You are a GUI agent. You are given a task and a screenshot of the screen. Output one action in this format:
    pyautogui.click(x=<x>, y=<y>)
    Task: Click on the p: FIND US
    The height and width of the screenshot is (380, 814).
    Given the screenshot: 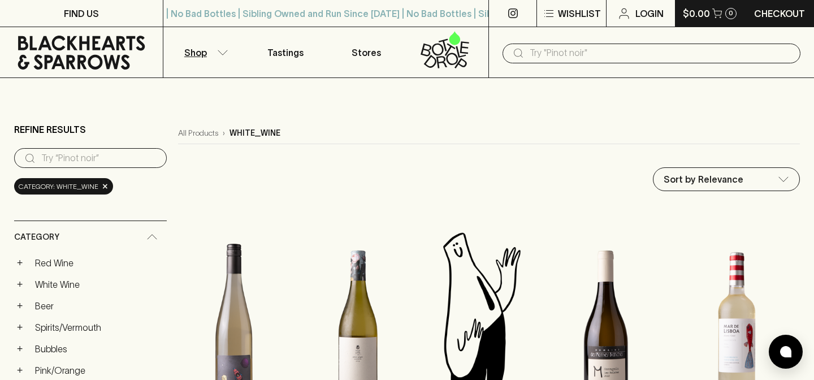 What is the action you would take?
    pyautogui.click(x=81, y=14)
    